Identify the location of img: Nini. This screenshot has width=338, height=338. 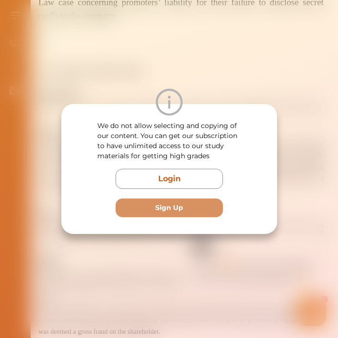
(93, 19).